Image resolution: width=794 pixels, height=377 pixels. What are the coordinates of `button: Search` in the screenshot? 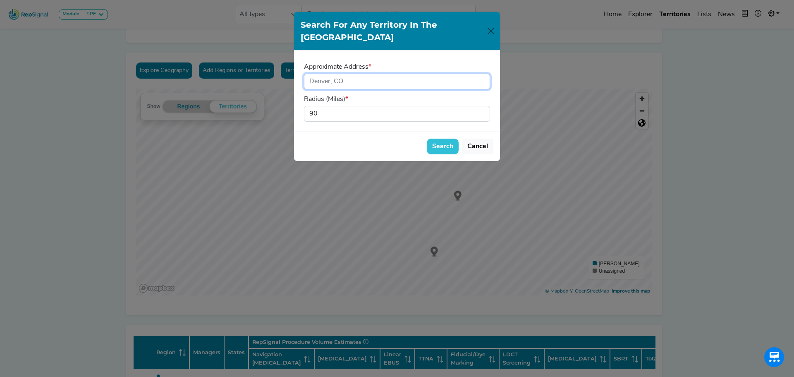 It's located at (442, 146).